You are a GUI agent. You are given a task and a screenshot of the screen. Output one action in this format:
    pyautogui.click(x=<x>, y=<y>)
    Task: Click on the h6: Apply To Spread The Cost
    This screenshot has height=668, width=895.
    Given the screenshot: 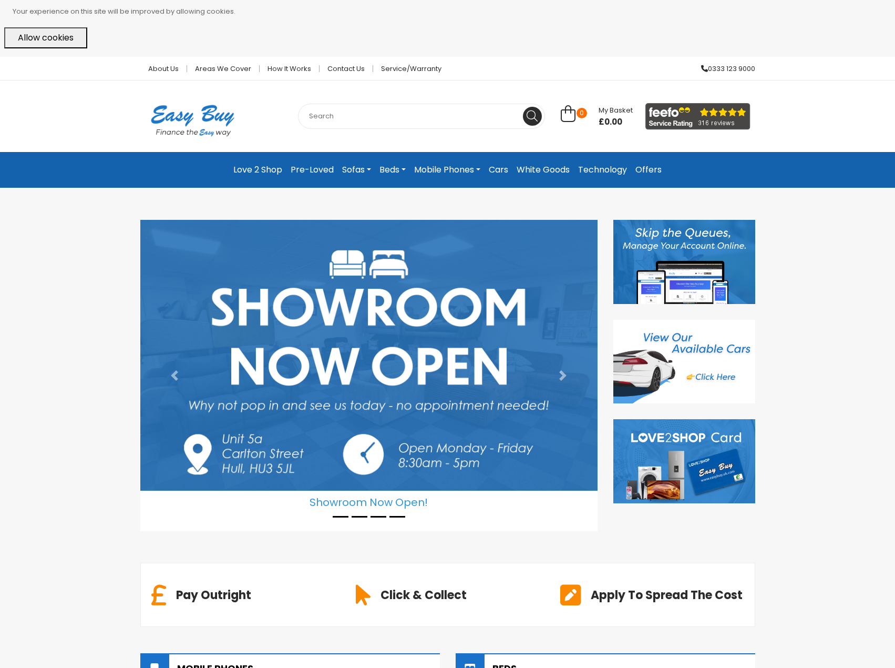 What is the action you would take?
    pyautogui.click(x=666, y=594)
    